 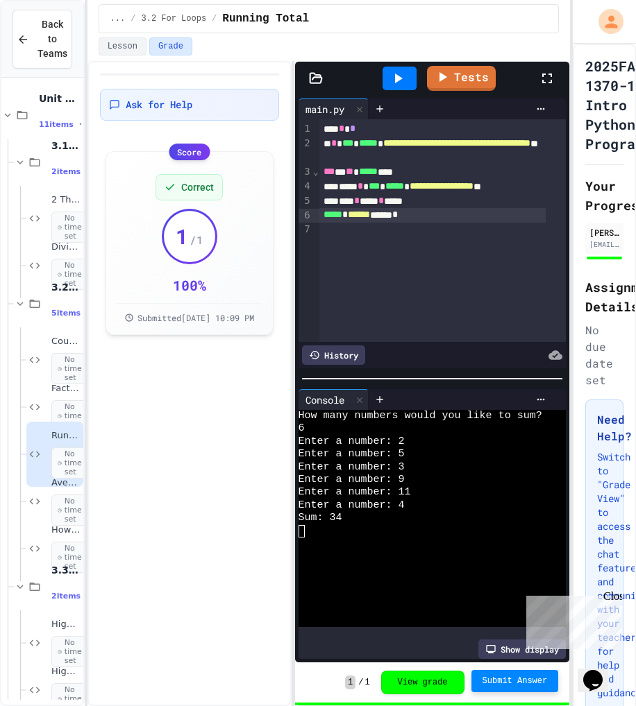 I want to click on span: Enter a number: 9, so click(x=351, y=480).